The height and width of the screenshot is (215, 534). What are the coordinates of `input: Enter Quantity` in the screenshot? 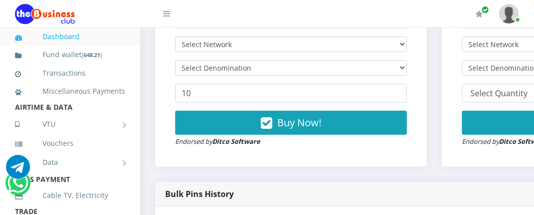 It's located at (291, 93).